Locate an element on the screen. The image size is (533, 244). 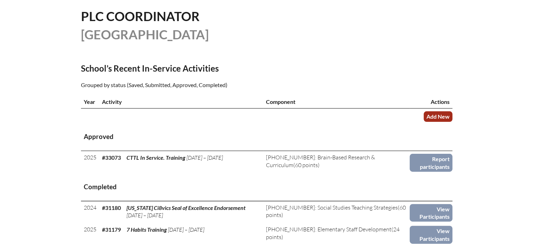
h3: Approved is located at coordinates (267, 136).